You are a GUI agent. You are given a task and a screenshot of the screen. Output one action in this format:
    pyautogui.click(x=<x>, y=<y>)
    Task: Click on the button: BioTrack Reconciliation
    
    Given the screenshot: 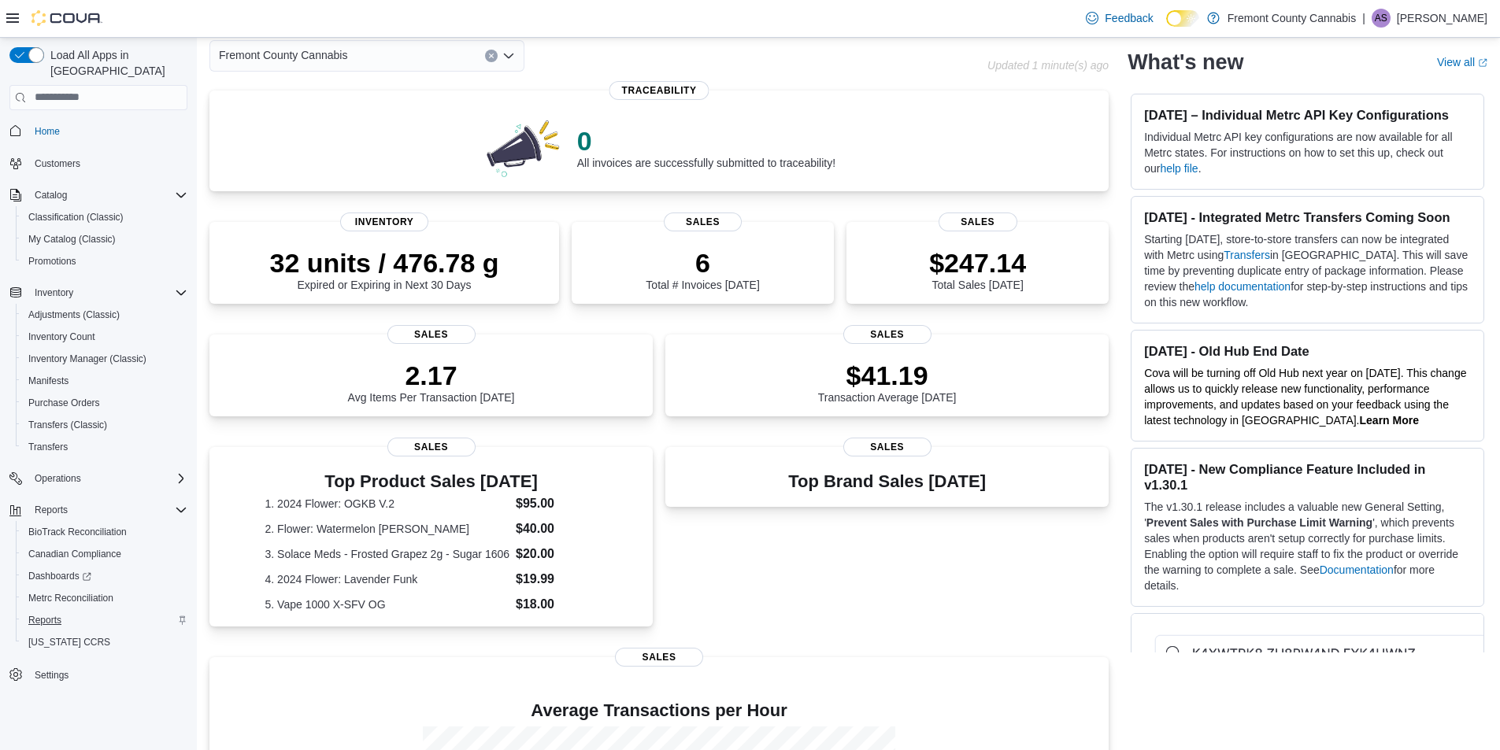 What is the action you would take?
    pyautogui.click(x=105, y=532)
    